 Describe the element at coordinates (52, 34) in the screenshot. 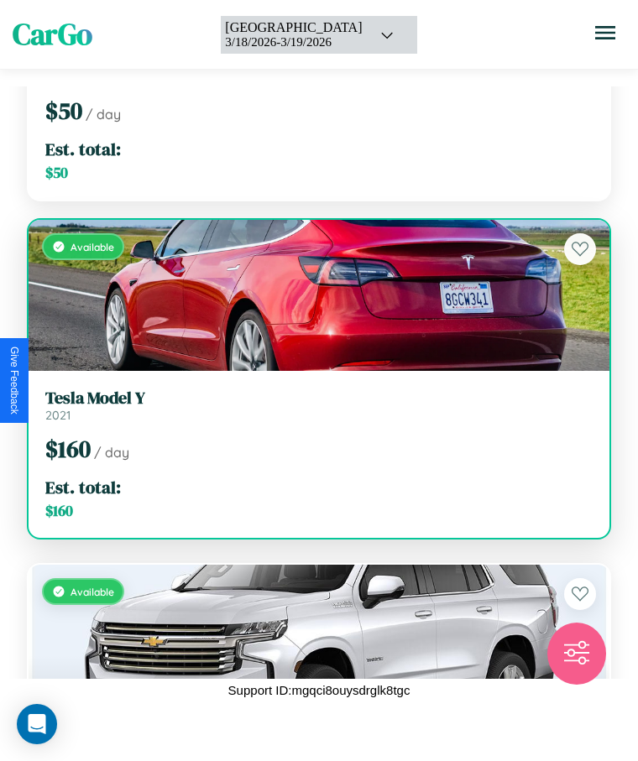

I see `span: CarGo` at that location.